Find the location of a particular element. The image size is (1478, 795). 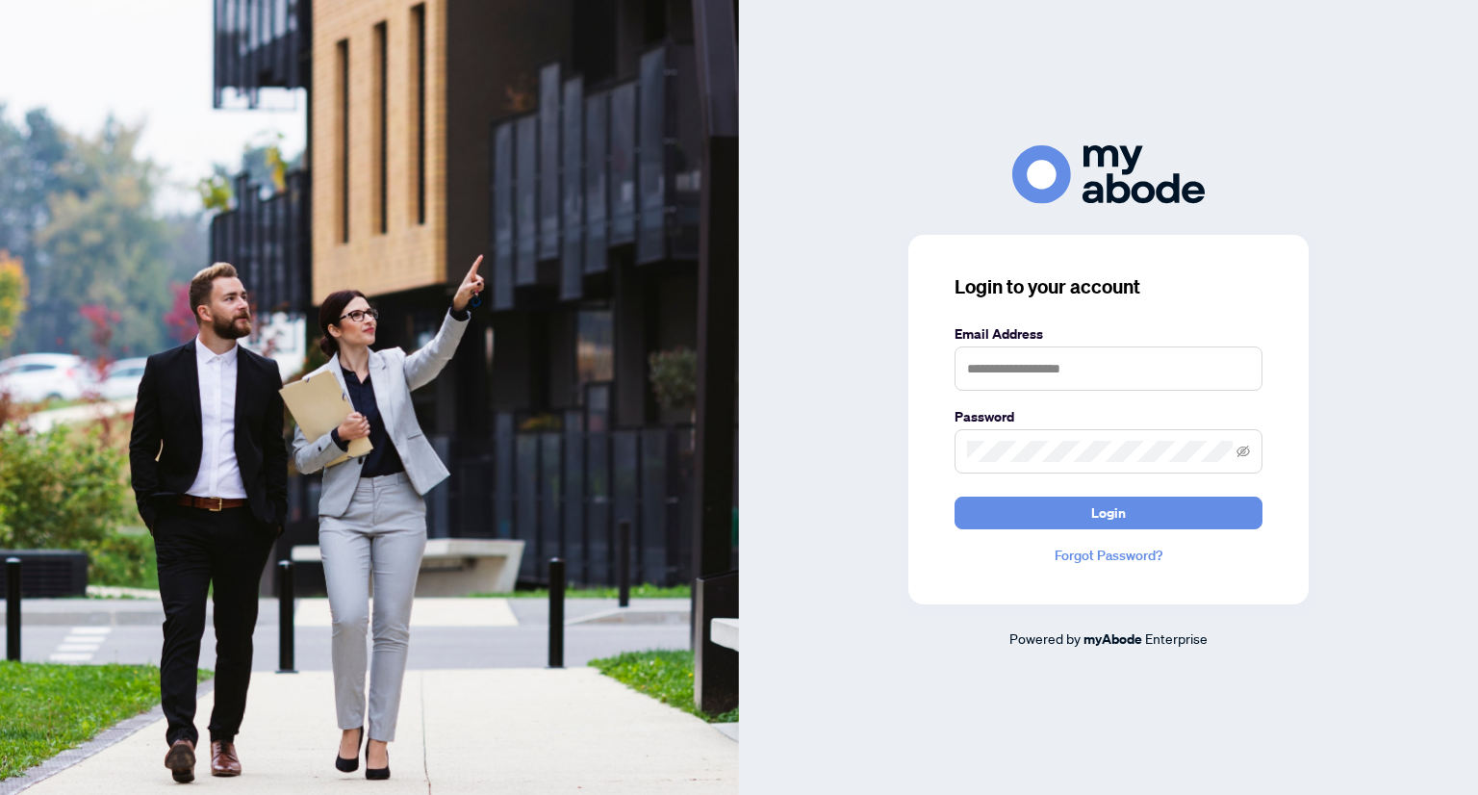

span: Login is located at coordinates (1108, 513).